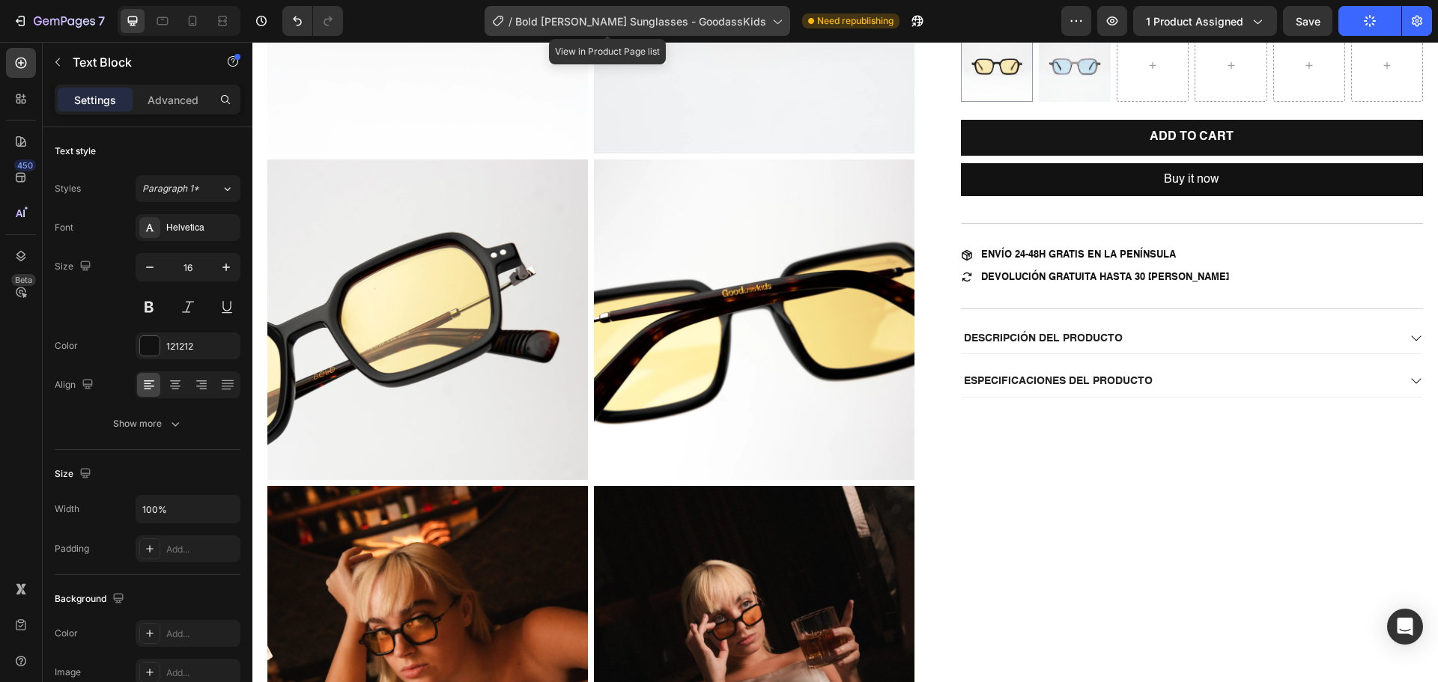 The width and height of the screenshot is (1438, 682). Describe the element at coordinates (148, 424) in the screenshot. I see `div: Show more` at that location.